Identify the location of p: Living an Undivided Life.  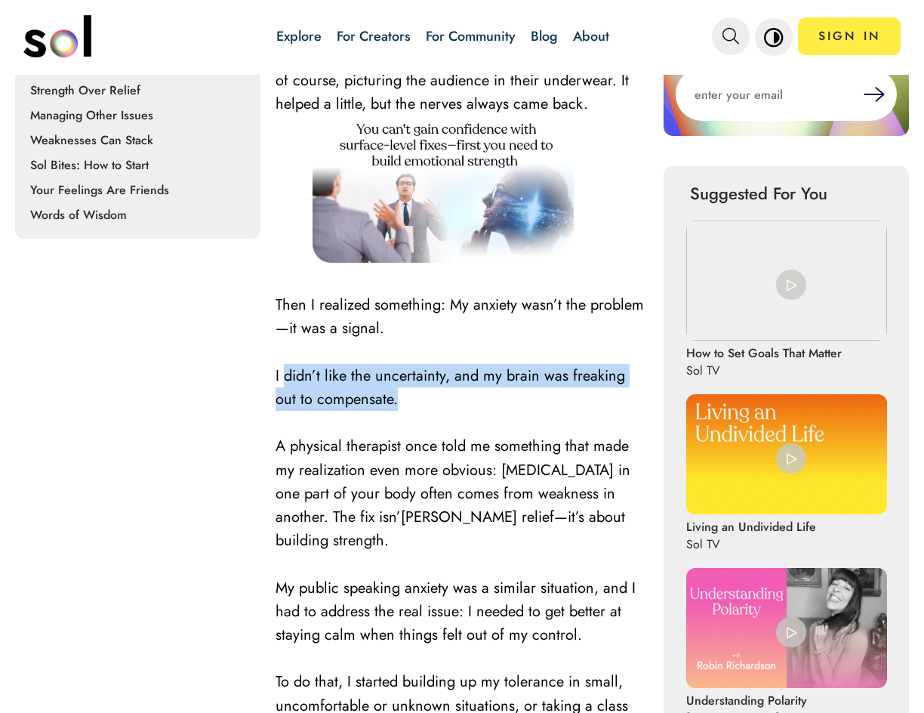
(751, 526).